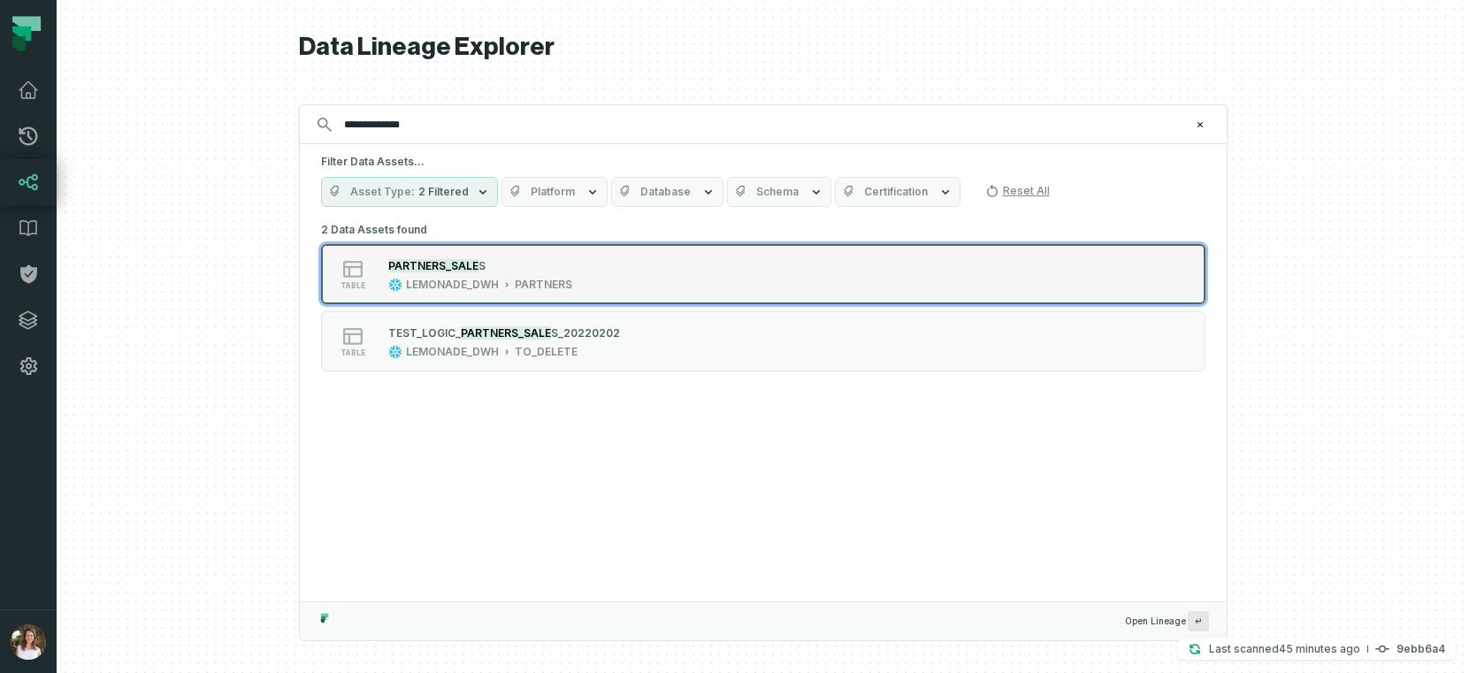 This screenshot has height=673, width=1469. What do you see at coordinates (1017, 191) in the screenshot?
I see `button: Reset All` at bounding box center [1017, 191].